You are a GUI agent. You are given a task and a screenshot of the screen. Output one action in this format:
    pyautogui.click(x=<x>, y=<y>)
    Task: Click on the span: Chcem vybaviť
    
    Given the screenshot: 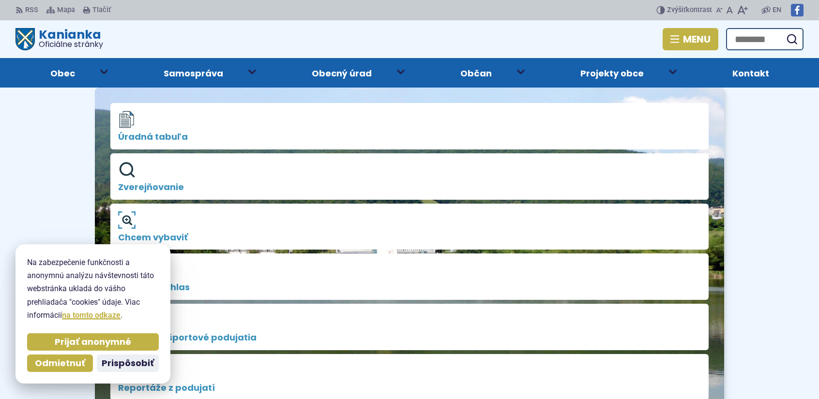 What is the action you would take?
    pyautogui.click(x=409, y=238)
    